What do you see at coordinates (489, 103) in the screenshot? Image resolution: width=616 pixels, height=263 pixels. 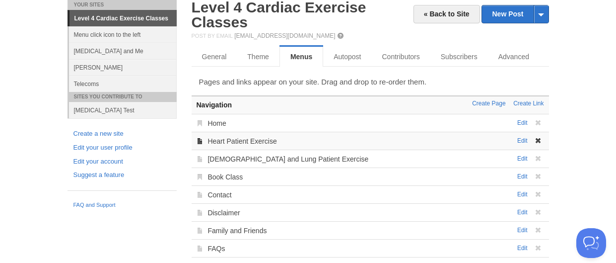 I see `a: Create Page` at bounding box center [489, 103].